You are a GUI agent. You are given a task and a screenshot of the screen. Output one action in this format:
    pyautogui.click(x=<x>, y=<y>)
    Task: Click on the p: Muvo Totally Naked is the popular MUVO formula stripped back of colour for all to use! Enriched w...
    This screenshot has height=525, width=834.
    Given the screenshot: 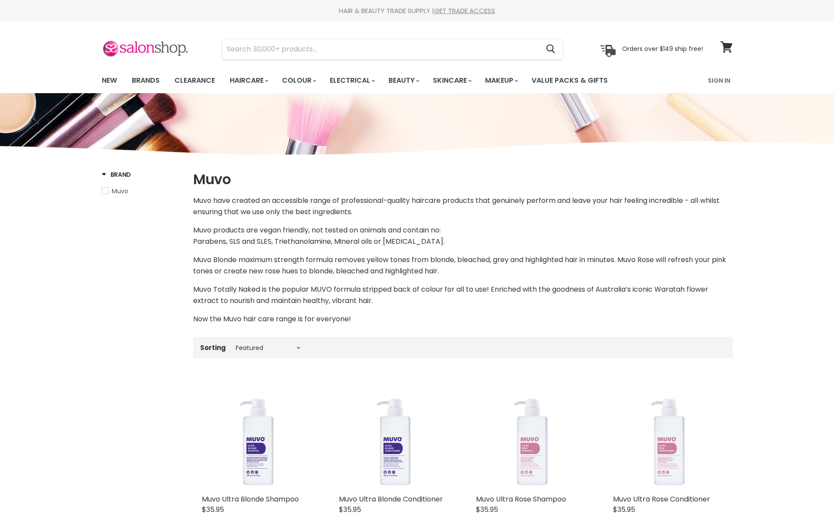 What is the action you would take?
    pyautogui.click(x=463, y=295)
    